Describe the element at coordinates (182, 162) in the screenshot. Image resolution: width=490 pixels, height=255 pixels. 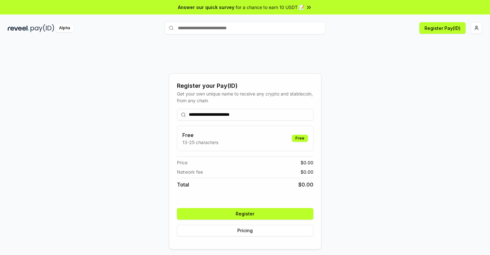
I see `span: Price` at that location.